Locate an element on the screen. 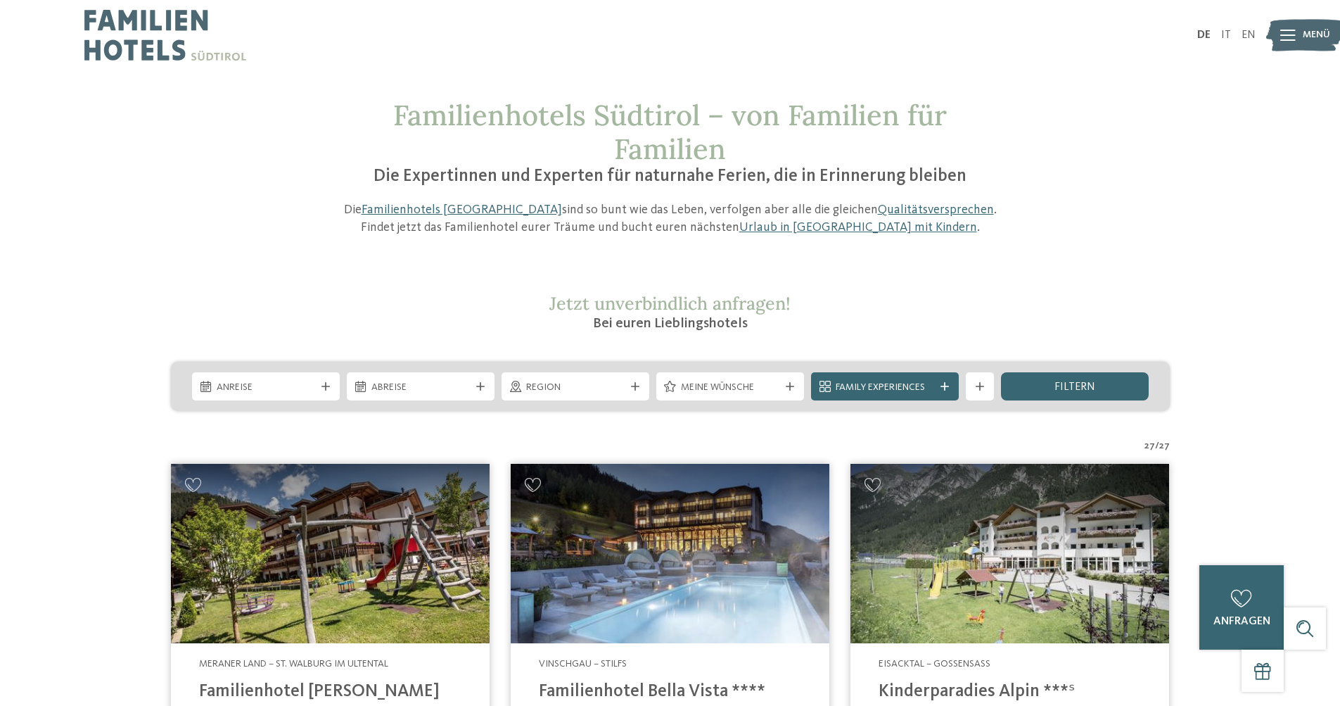  a: EN is located at coordinates (1249, 35).